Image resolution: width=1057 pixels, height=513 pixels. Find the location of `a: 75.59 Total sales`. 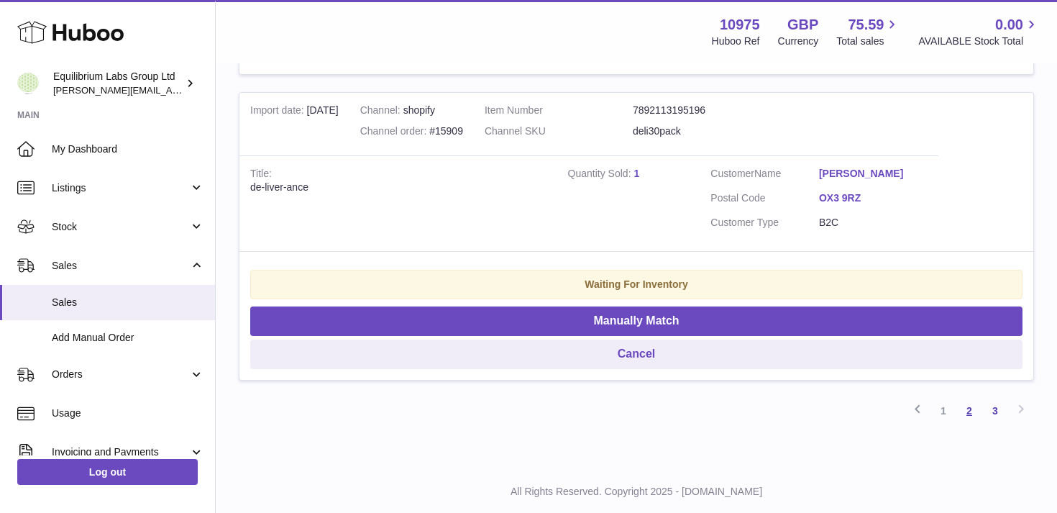

a: 75.59 Total sales is located at coordinates (868, 32).